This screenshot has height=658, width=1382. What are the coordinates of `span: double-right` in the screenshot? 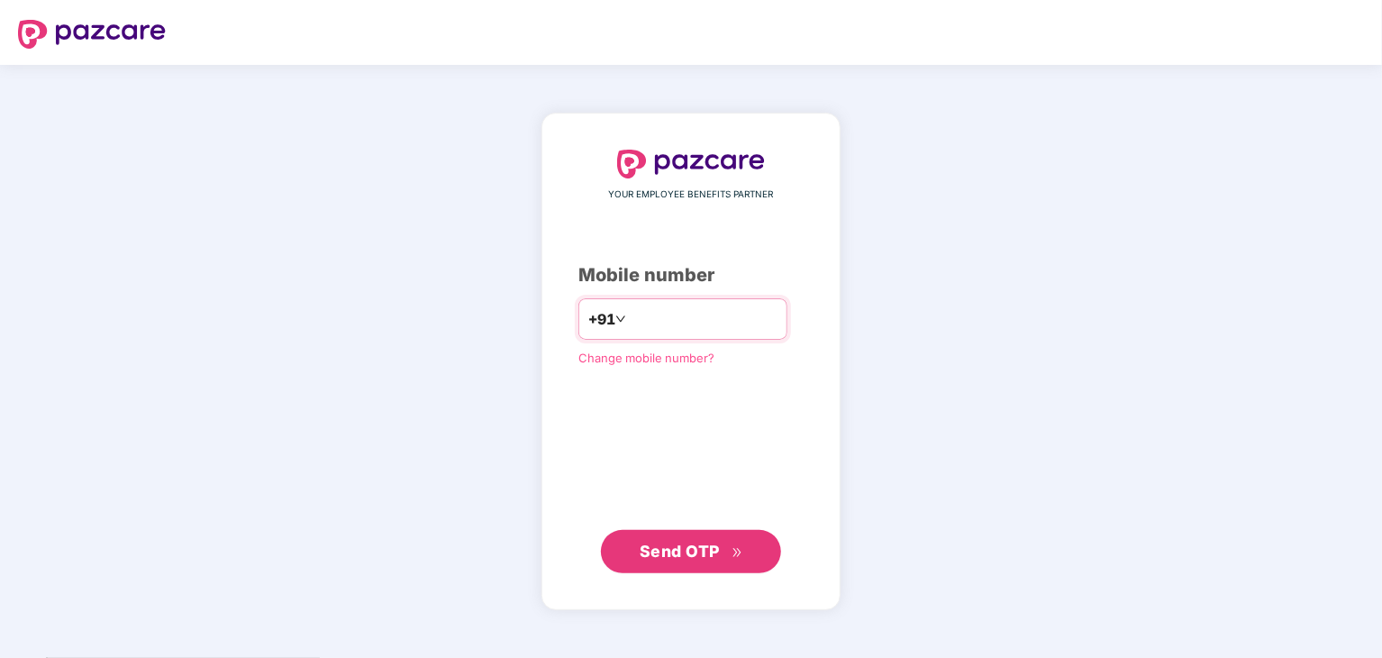 It's located at (737, 552).